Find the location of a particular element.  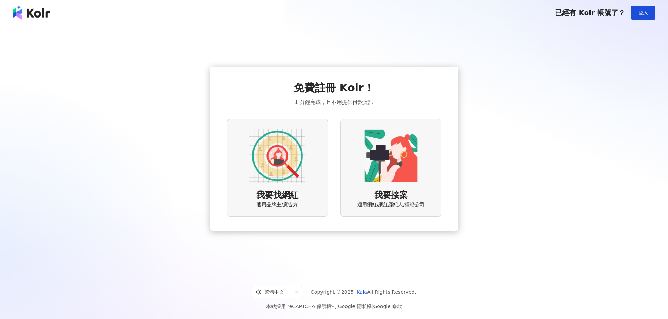

span: 適用網紅/網紅經紀人/經紀公司 is located at coordinates (391, 205).